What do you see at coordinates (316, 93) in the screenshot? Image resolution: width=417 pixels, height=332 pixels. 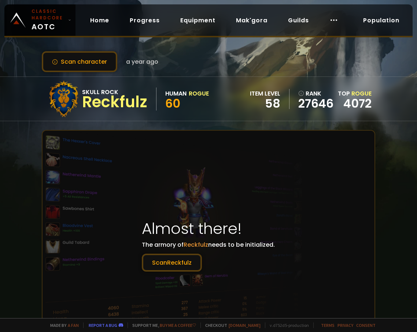 I see `div: rank` at bounding box center [316, 93].